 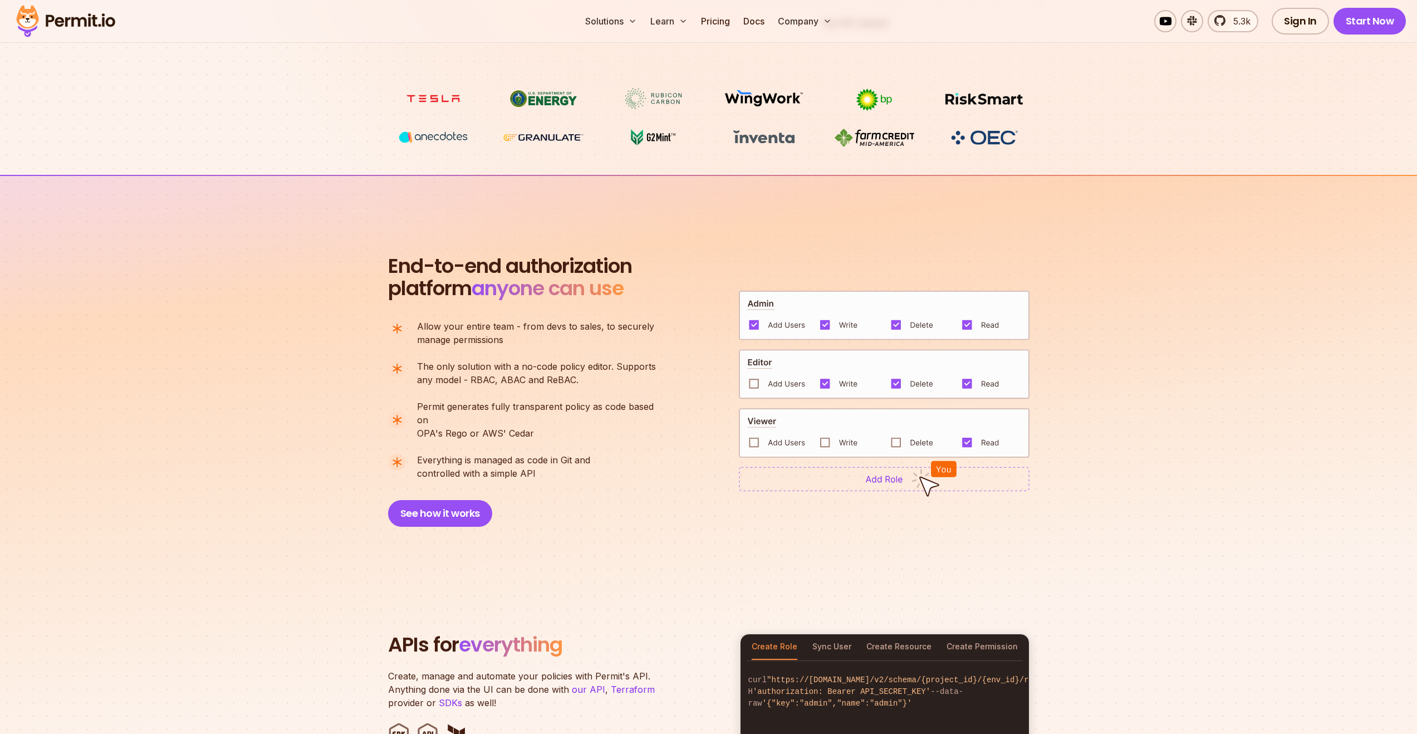 I want to click on a: Docs, so click(x=754, y=21).